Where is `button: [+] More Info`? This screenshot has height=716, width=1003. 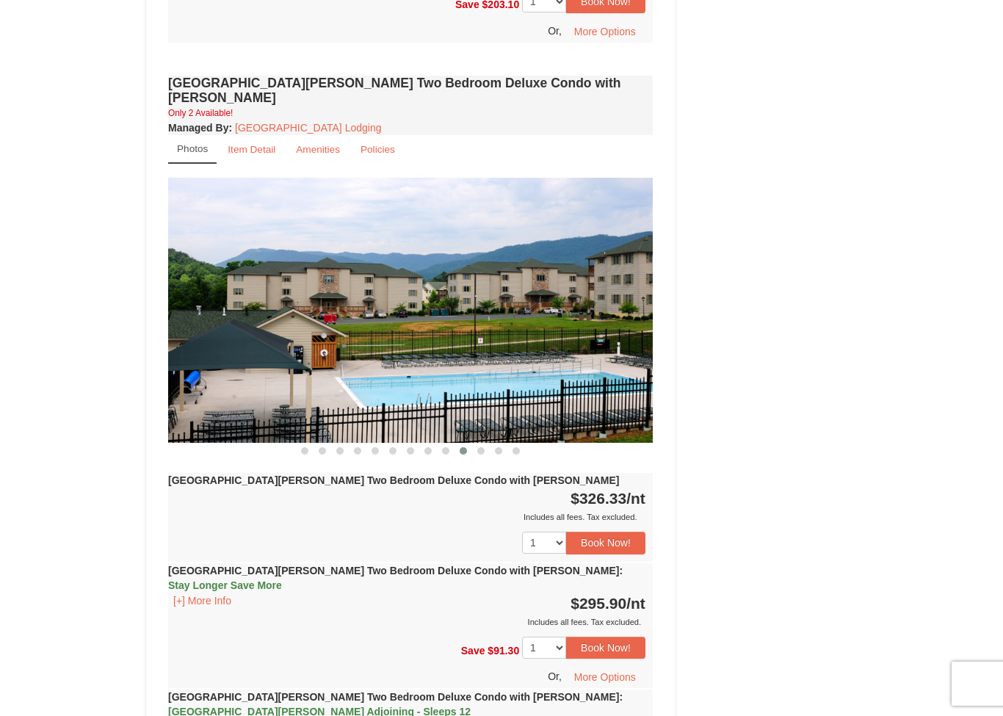 button: [+] More Info is located at coordinates (202, 601).